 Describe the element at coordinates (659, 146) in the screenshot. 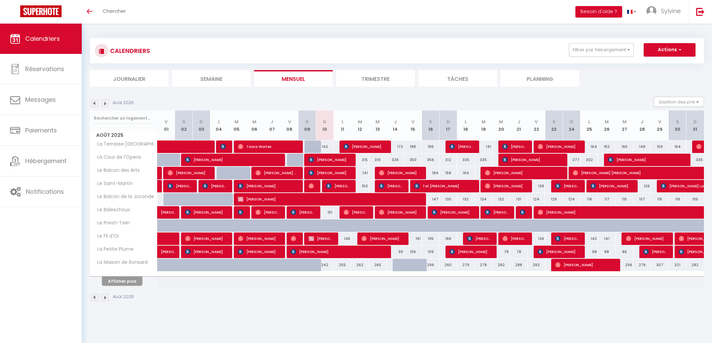

I see `div: 159` at that location.